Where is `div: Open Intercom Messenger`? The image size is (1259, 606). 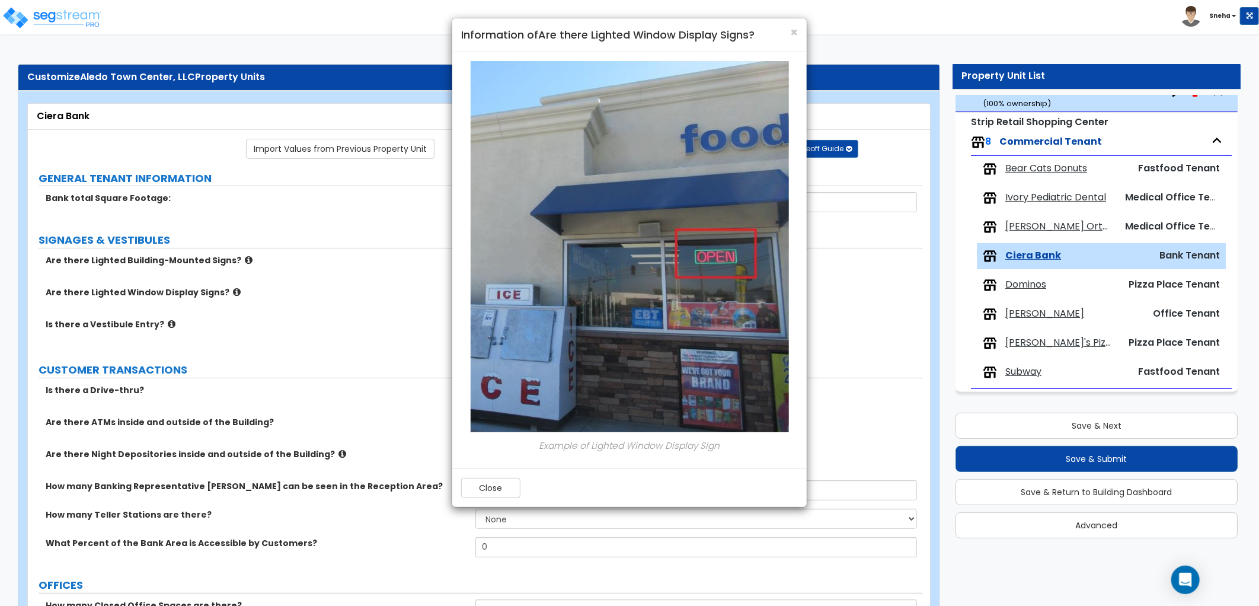 div: Open Intercom Messenger is located at coordinates (1185, 580).